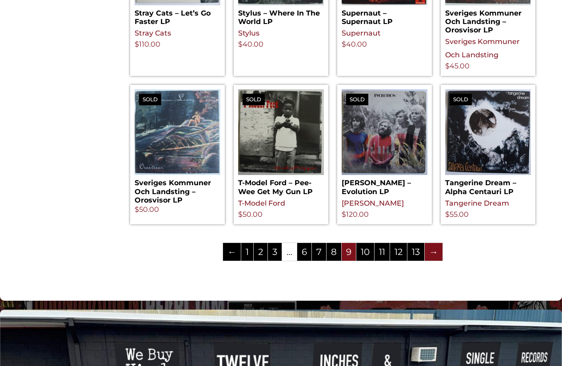  Describe the element at coordinates (333, 253) in the screenshot. I see `nav: Product Pagination` at that location.